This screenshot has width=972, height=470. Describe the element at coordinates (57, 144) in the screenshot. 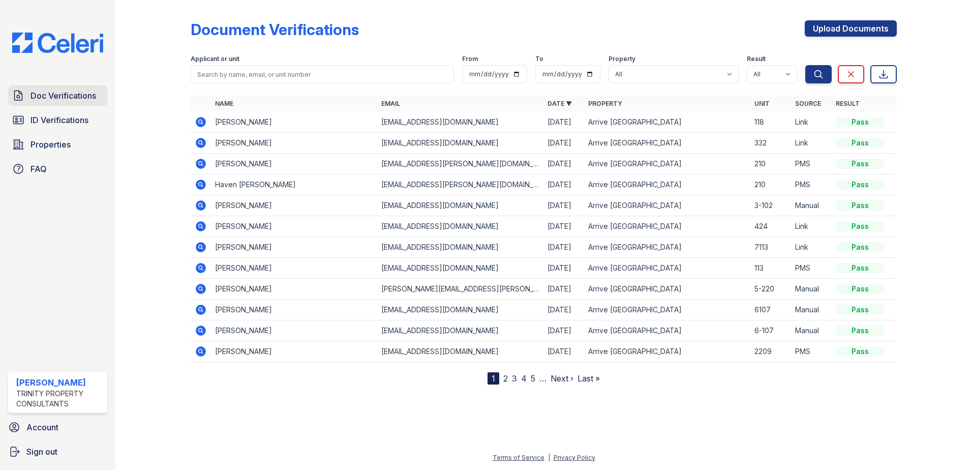

I see `a: Properties` at that location.